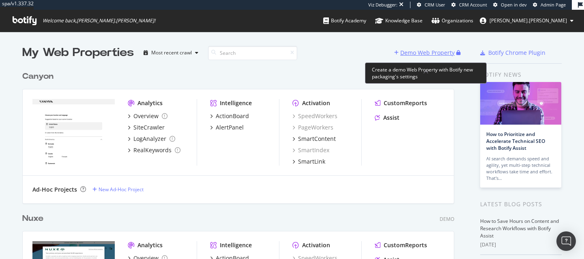 The width and height of the screenshot is (584, 259). I want to click on div: AI search demands speed and agility, yet multi-step technical workflows take time and effort. Tha..., so click(520, 168).